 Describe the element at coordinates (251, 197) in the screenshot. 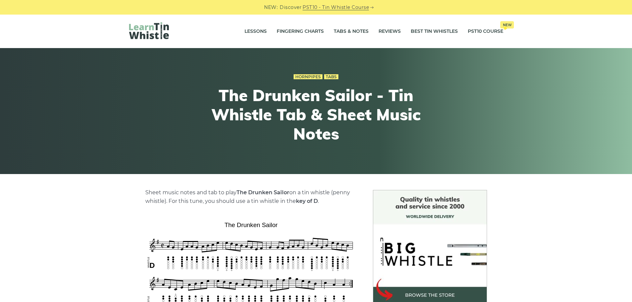

I see `p: Sheet music notes and tab to play on a tin whistle (penny whistle). For this tune, you should use...` at that location.